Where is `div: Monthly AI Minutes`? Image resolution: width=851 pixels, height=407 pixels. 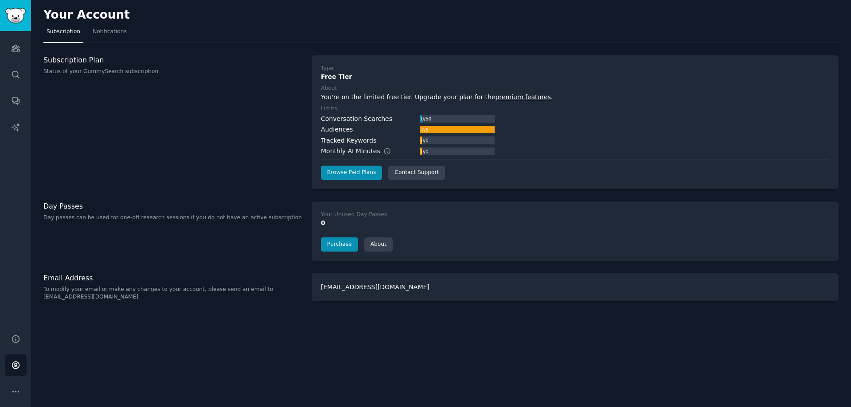
div: Monthly AI Minutes is located at coordinates (360, 151).